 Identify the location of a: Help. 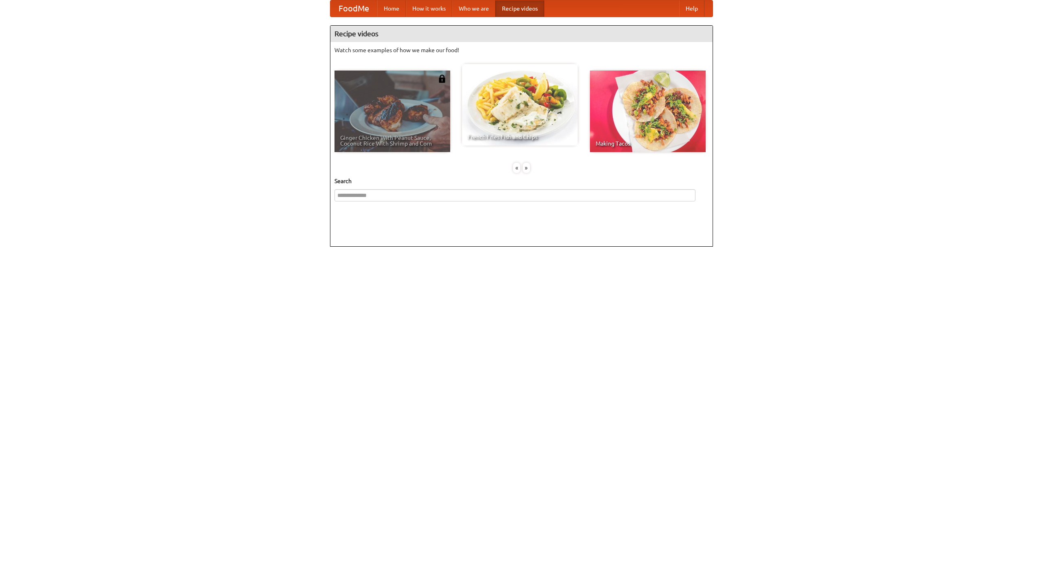
(692, 9).